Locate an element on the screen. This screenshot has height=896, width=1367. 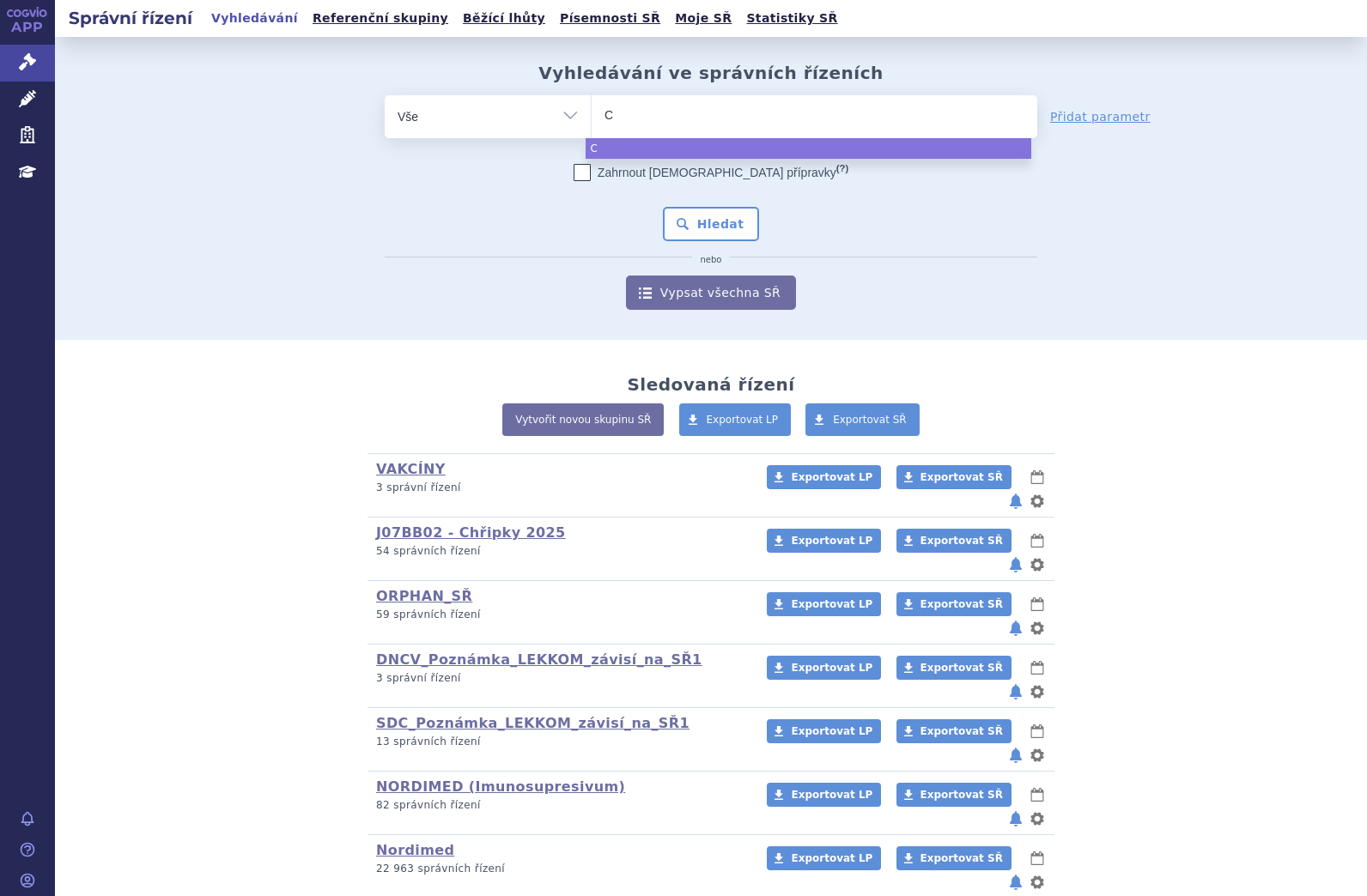
p: 82 správních řízení is located at coordinates (560, 806).